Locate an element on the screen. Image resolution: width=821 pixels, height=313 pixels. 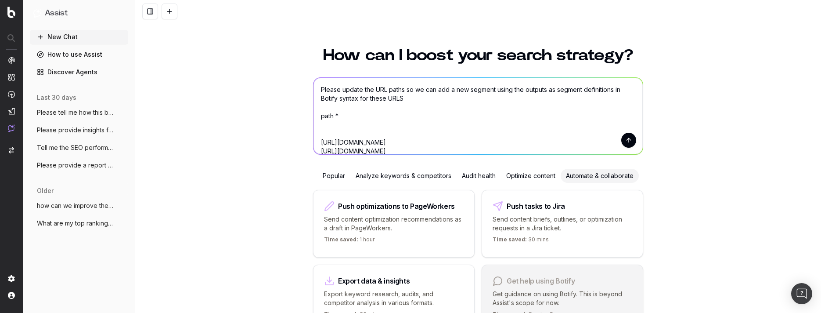
div: Audit health is located at coordinates (479, 176).